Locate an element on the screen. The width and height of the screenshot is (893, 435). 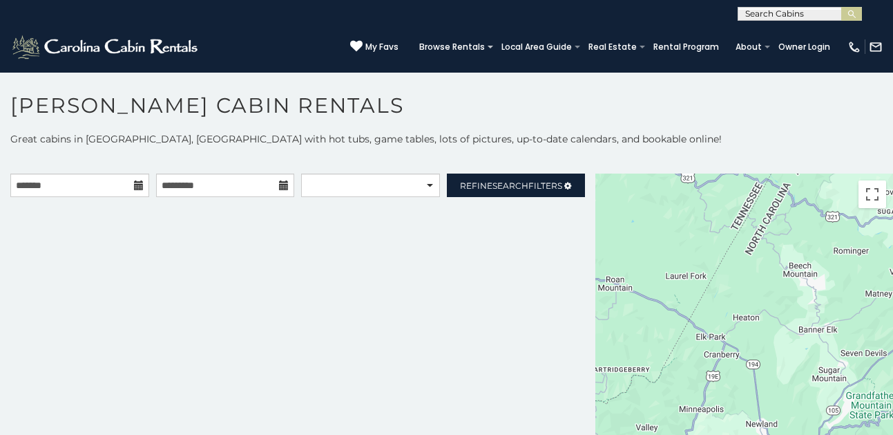
a: RefineSearchFilters is located at coordinates (516, 185).